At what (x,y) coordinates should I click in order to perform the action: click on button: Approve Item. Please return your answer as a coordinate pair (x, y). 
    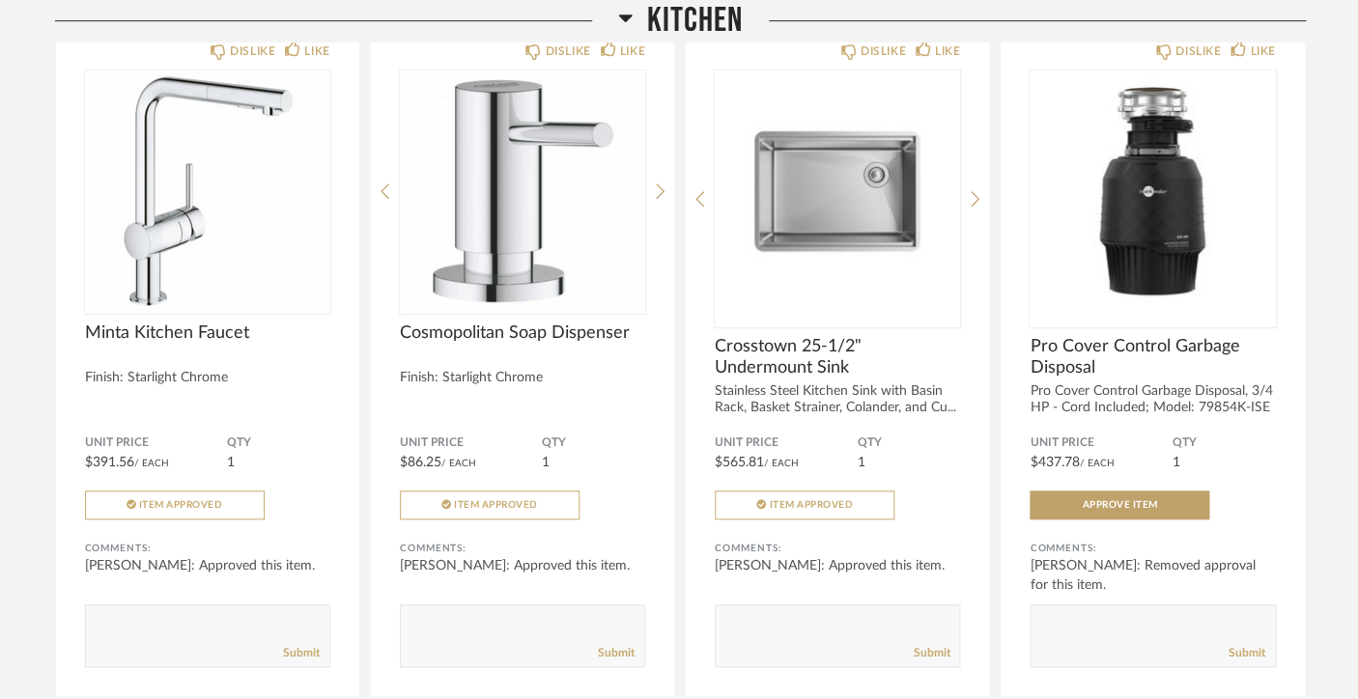
    Looking at the image, I should click on (1119, 505).